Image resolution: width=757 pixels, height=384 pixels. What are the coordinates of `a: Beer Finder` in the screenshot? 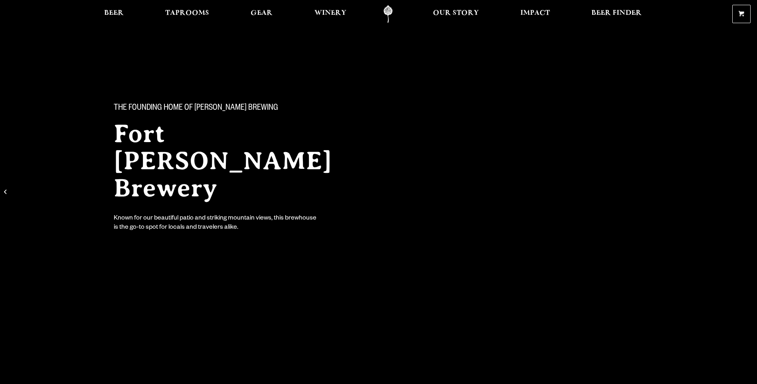 It's located at (616, 14).